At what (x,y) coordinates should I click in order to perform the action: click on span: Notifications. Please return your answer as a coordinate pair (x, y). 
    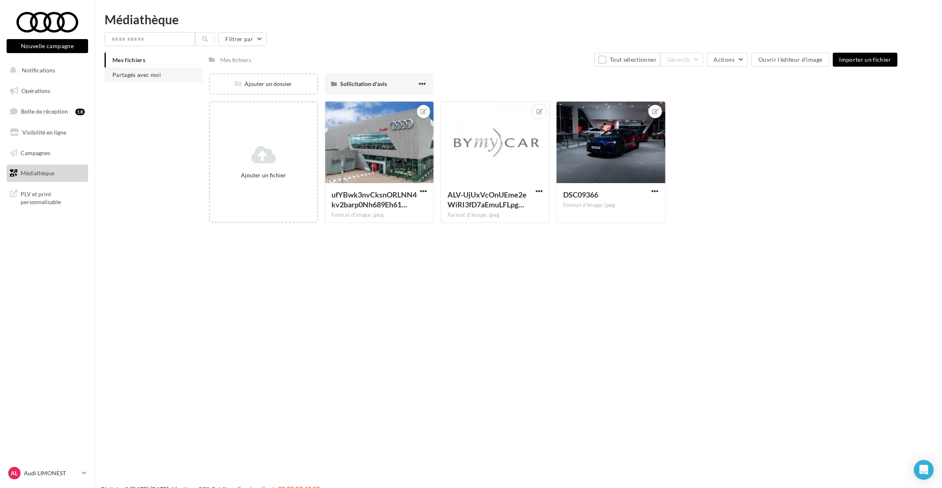
    Looking at the image, I should click on (38, 70).